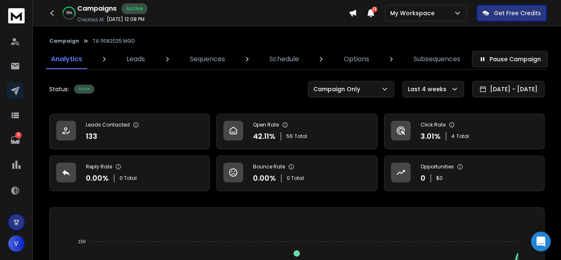 The width and height of the screenshot is (561, 260). What do you see at coordinates (92, 136) in the screenshot?
I see `p: 133` at bounding box center [92, 136].